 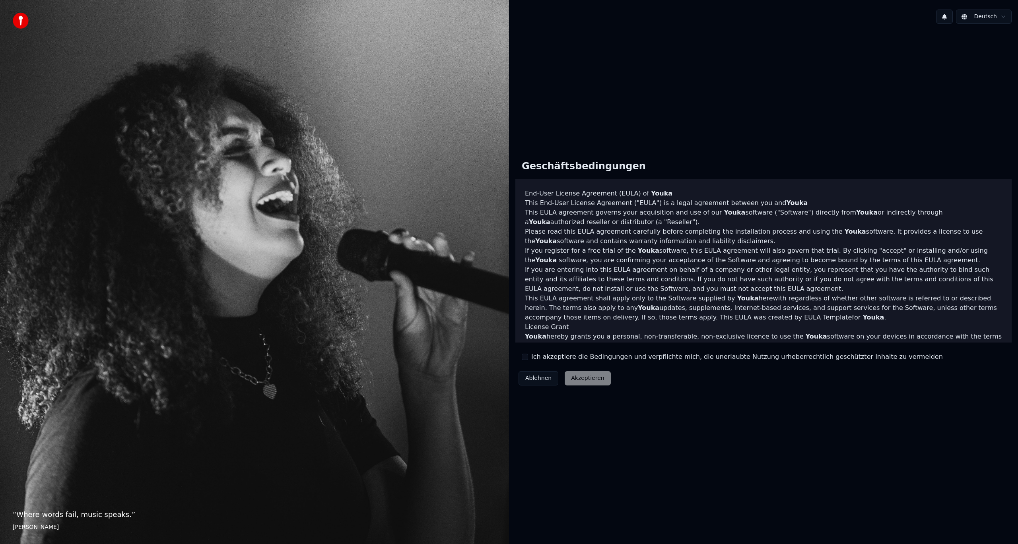 What do you see at coordinates (763, 327) in the screenshot?
I see `h3: License Grant` at bounding box center [763, 327].